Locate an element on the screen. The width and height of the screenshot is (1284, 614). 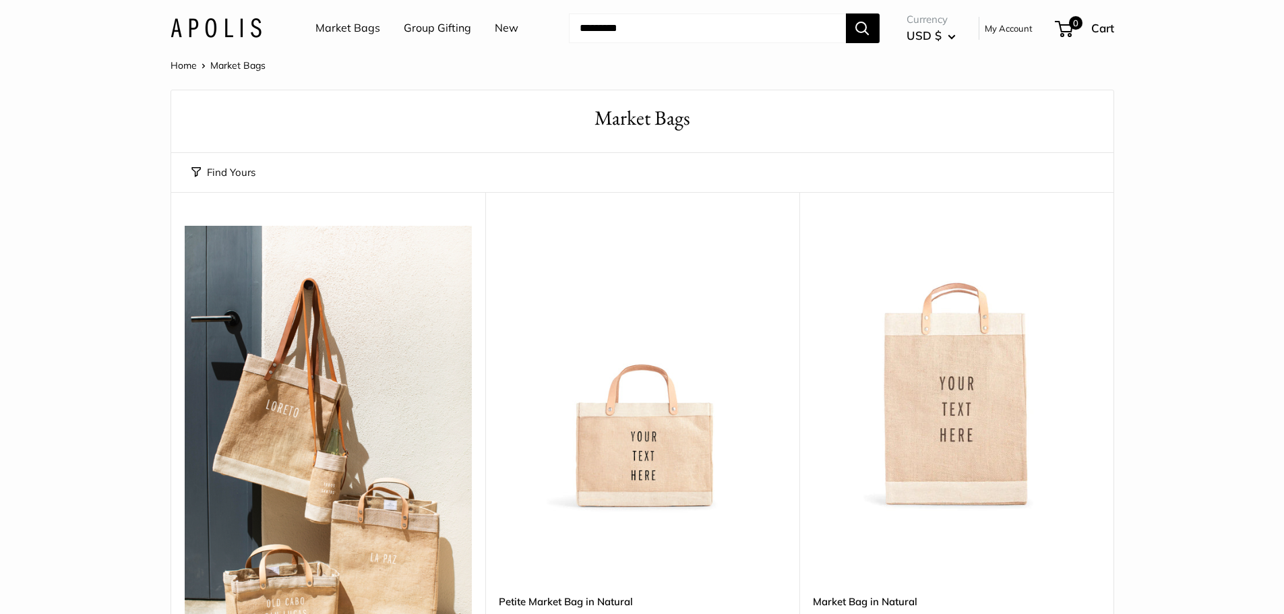
a: Market Bag in NaturalMarket Bag in Natural is located at coordinates (957, 369).